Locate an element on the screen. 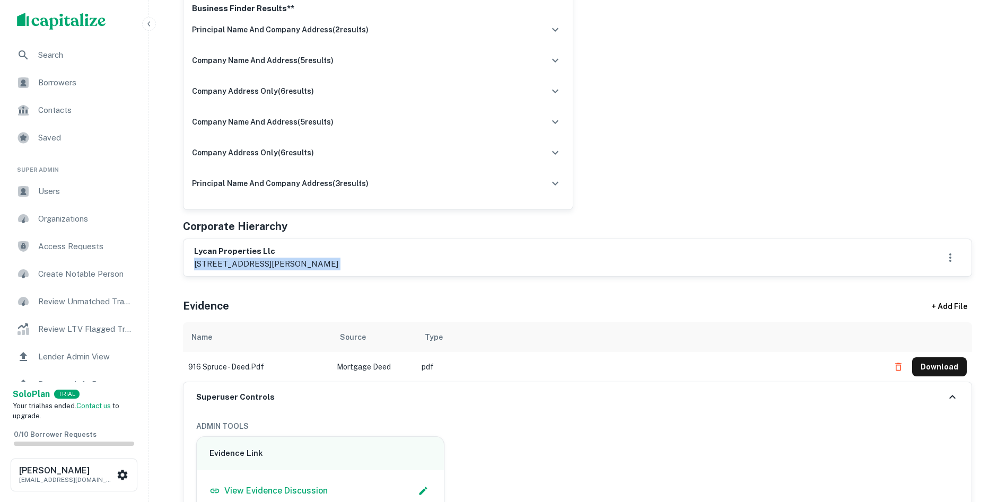  h6: ADMIN TOOLS is located at coordinates (578, 426).